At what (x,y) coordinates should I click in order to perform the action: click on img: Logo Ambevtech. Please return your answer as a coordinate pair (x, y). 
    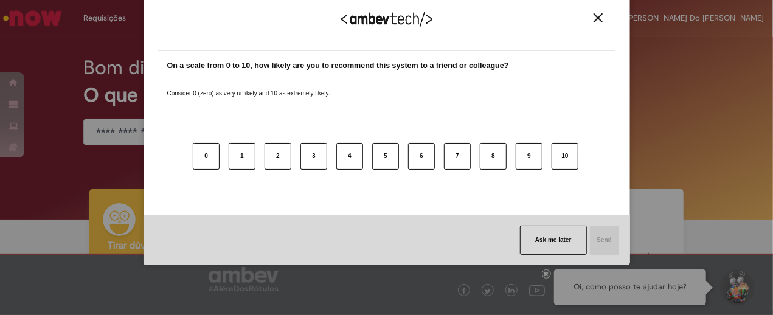
    Looking at the image, I should click on (387, 19).